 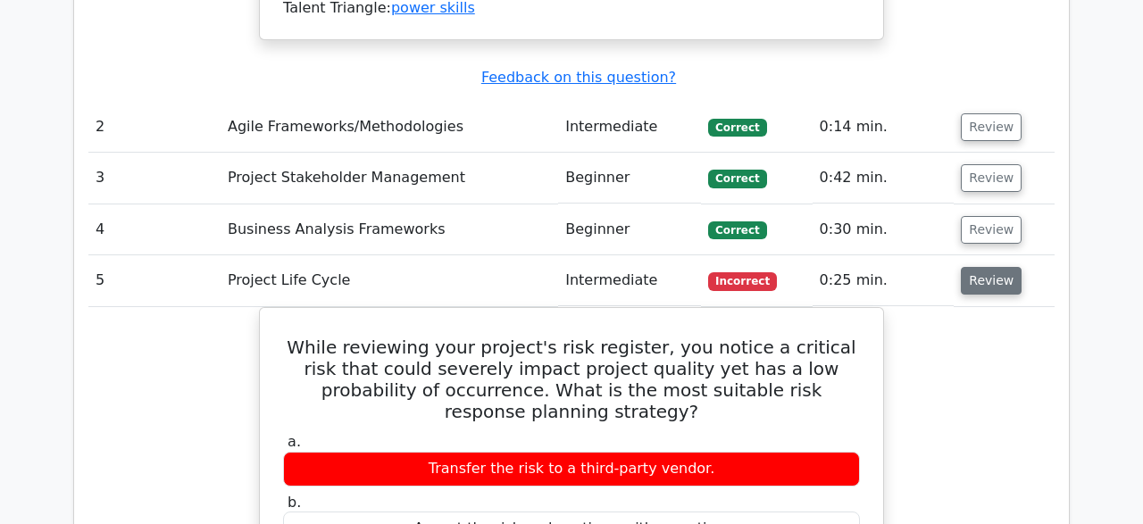 I want to click on td: 0:42 min., so click(x=883, y=178).